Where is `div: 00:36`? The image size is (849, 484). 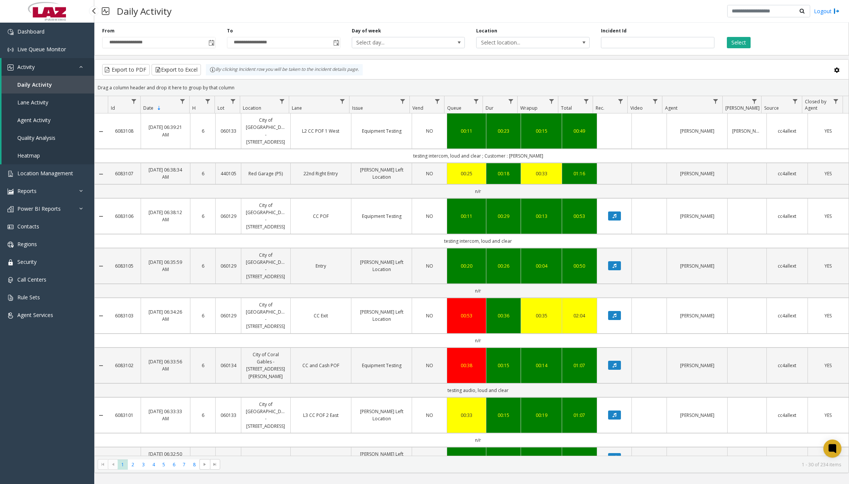 div: 00:36 is located at coordinates (504, 316).